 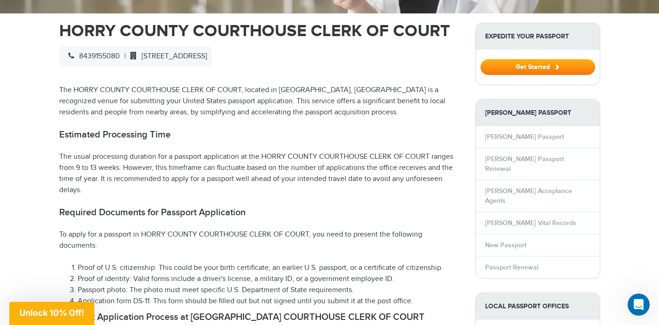 What do you see at coordinates (260, 212) in the screenshot?
I see `h2: Required Documents for Passport Application` at bounding box center [260, 212].